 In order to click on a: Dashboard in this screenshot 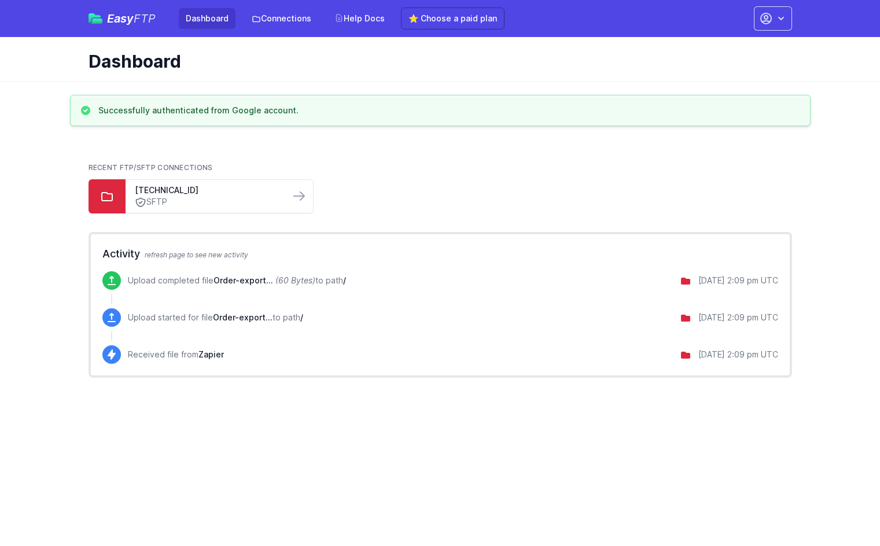, I will do `click(207, 19)`.